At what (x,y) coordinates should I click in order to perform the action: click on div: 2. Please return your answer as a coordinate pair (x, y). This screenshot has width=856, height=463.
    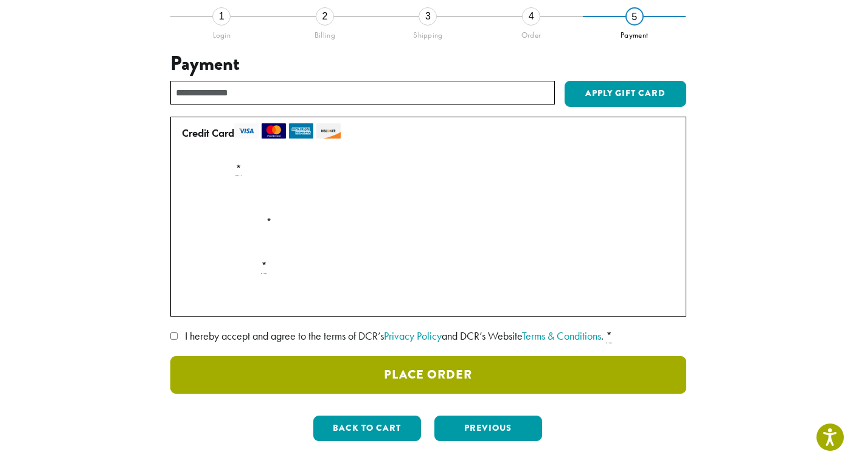
    Looking at the image, I should click on (325, 16).